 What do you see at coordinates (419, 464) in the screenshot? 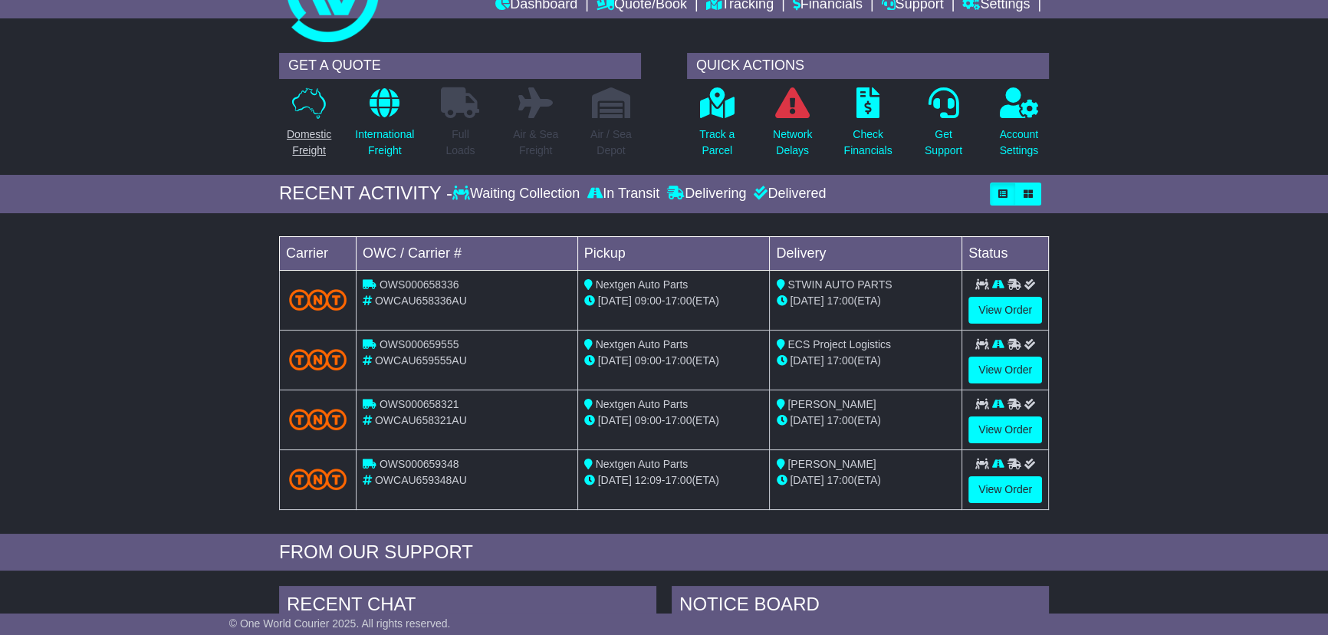
I see `span: OWS000659348` at bounding box center [419, 464].